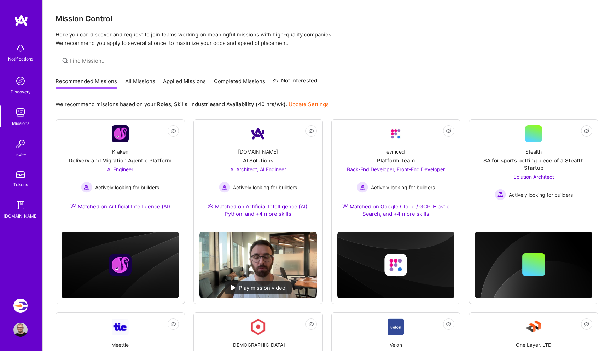  I want to click on div: SA for sports betting piece of a Stealth Startup, so click(534, 164).